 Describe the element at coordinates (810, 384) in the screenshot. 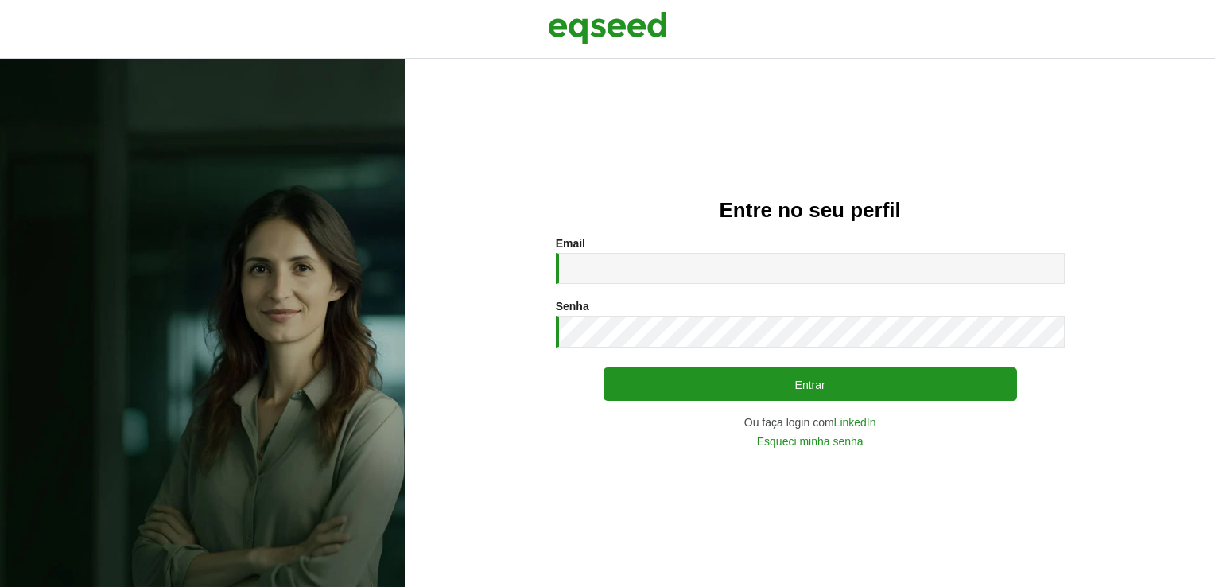

I see `button: Entrar` at that location.